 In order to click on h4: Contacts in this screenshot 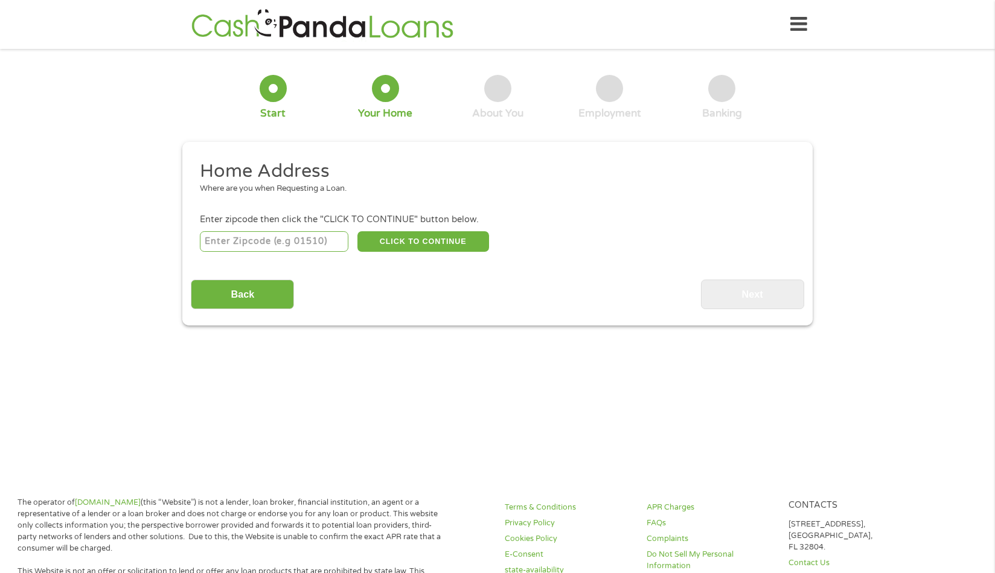, I will do `click(852, 505)`.